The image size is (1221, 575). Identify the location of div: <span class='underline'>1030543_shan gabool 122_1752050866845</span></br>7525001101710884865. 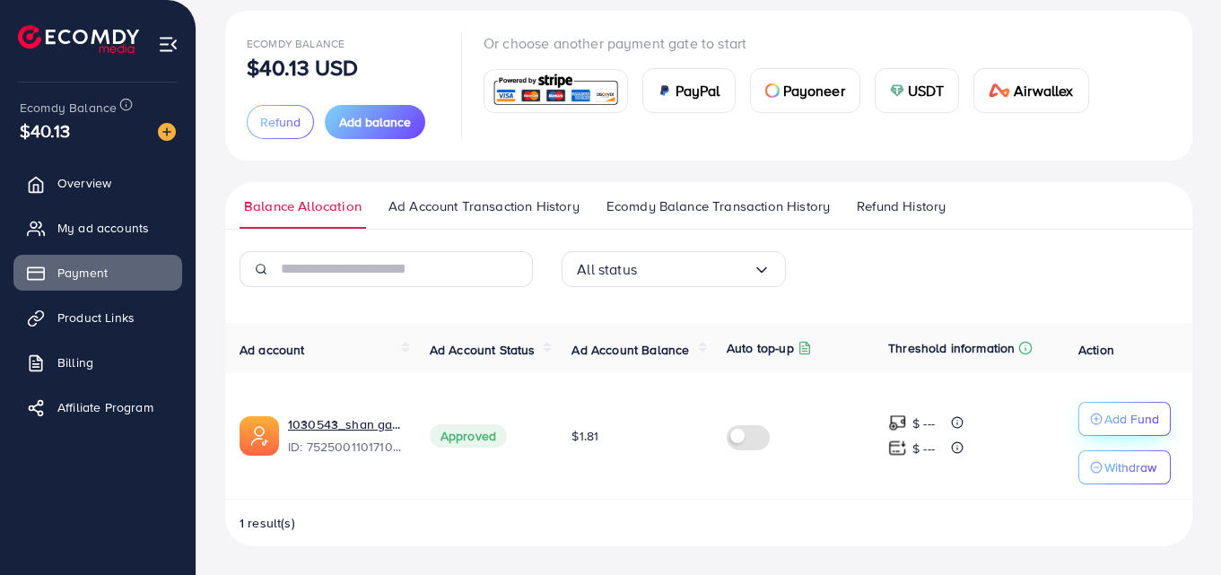
(345, 436).